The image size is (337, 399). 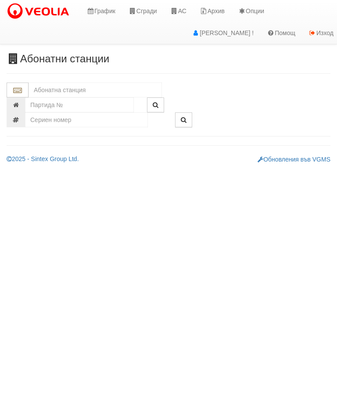 What do you see at coordinates (40, 11) in the screenshot?
I see `img: VeoliaLogo.png` at bounding box center [40, 11].